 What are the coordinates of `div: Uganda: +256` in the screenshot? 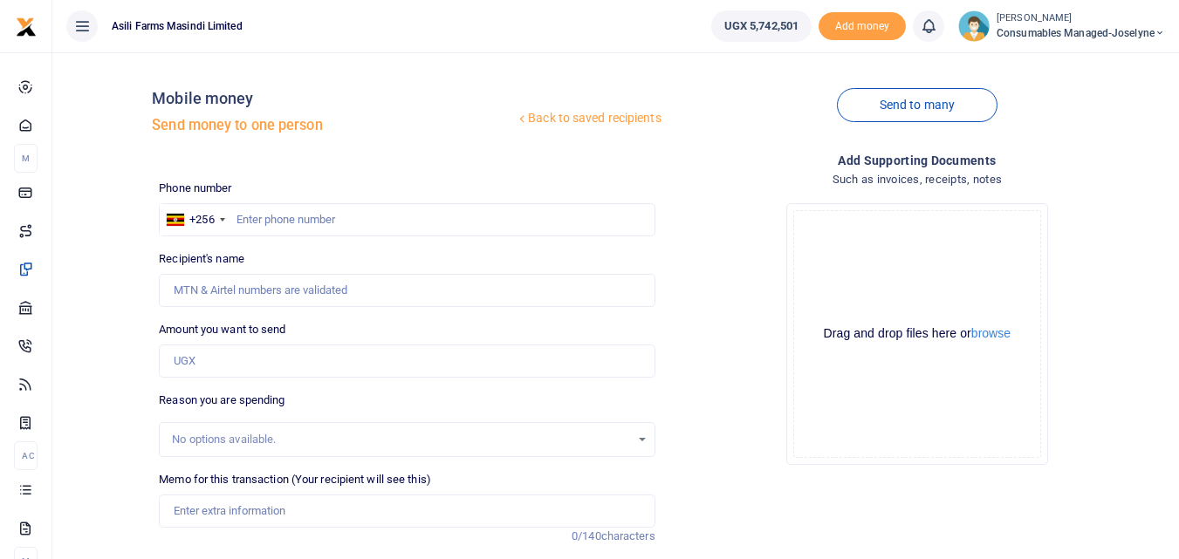 It's located at (195, 220).